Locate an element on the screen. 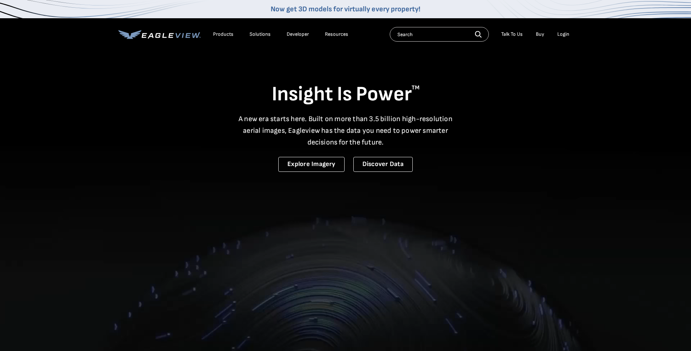 The image size is (691, 351). div: Resources is located at coordinates (337, 34).